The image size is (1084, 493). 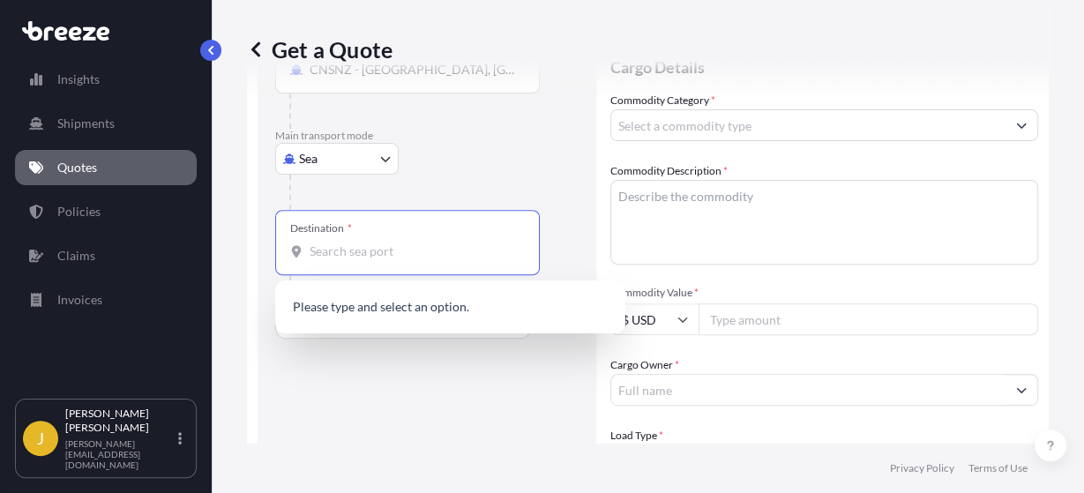 I want to click on button: Select transport, so click(x=337, y=159).